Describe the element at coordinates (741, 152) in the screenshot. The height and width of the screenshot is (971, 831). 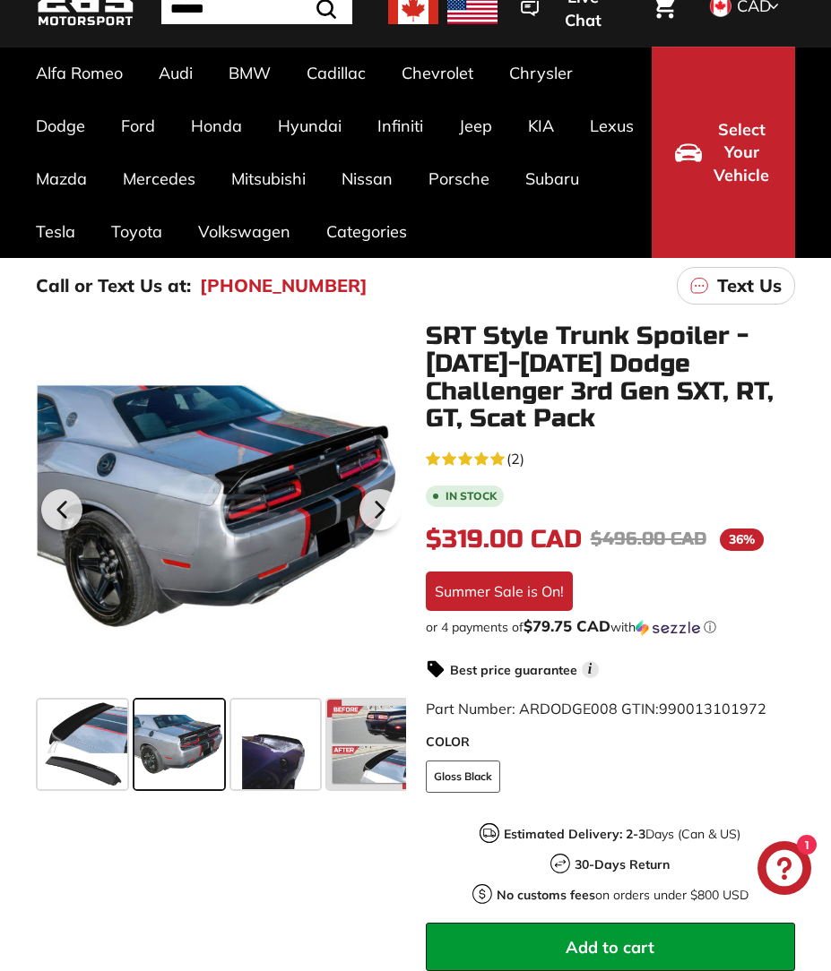
I see `span: Select Your Vehicle` at that location.